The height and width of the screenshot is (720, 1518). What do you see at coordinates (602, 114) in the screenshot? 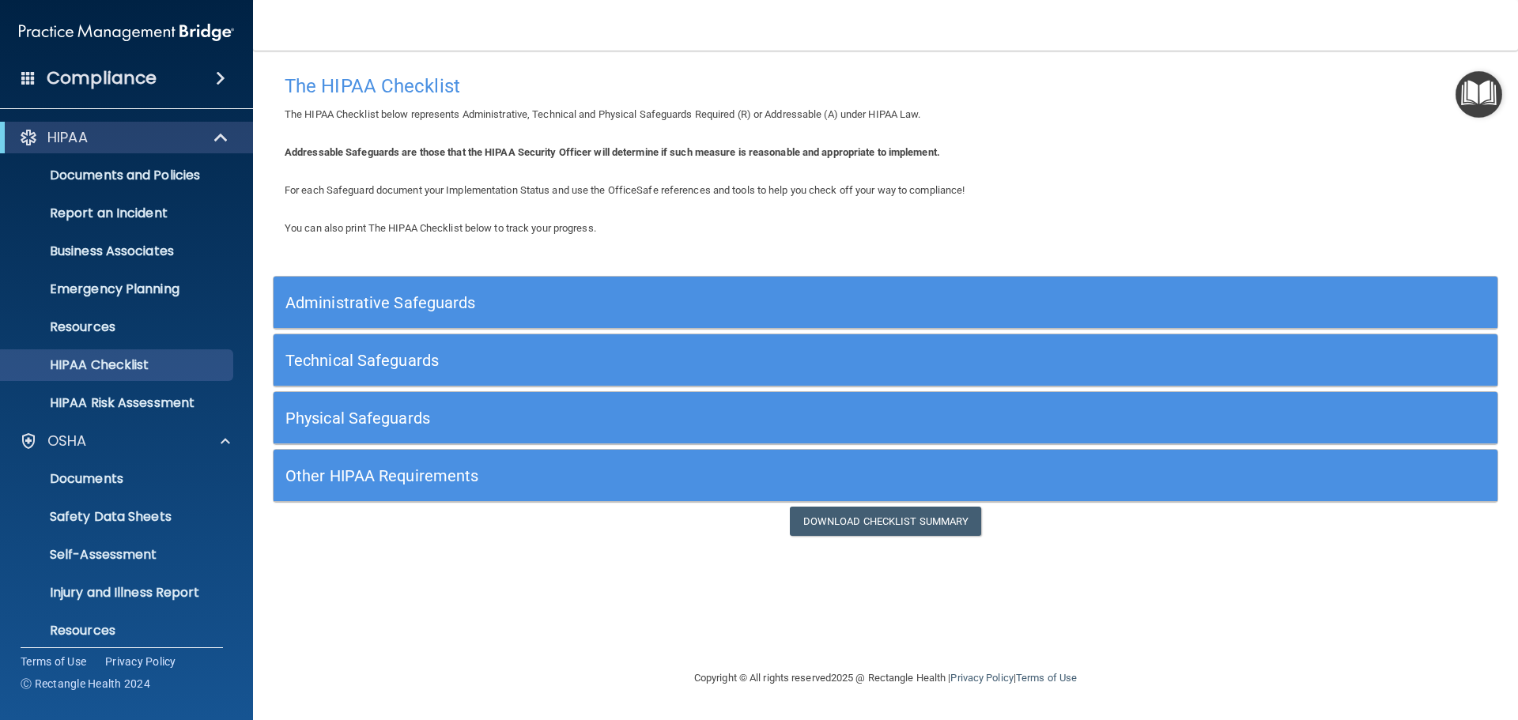
I see `span: The HIPAA Checklist below represents Administrative, Technical and Physical Safeguards Required (...` at bounding box center [602, 114].